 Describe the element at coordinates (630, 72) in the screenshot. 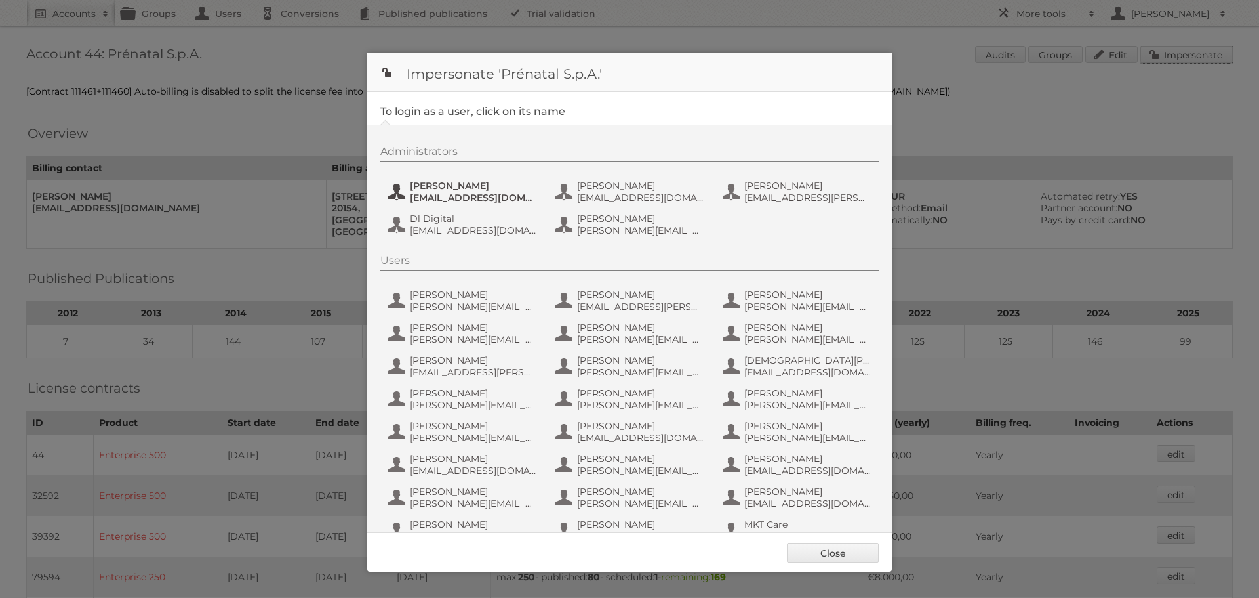

I see `h1: Impersonate 'Prénatal S.p.A.'` at that location.